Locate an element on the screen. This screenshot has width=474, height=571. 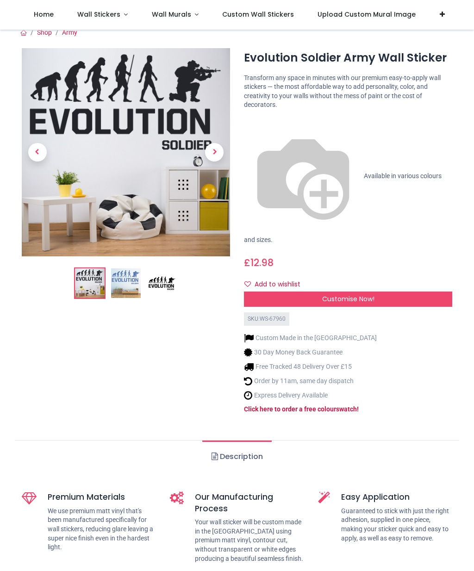
p: Transform any space in minutes with our premium easy-to-apply wall stickers — the most affordable... is located at coordinates (348, 92).